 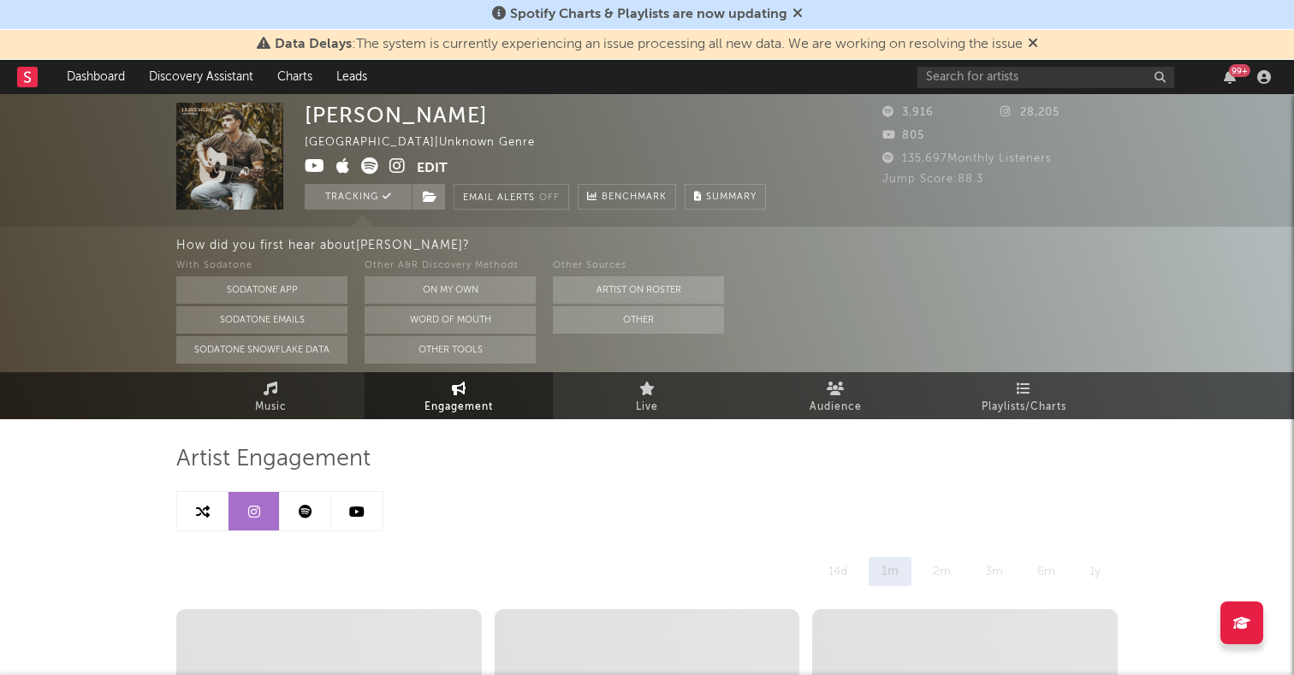 What do you see at coordinates (1030, 112) in the screenshot?
I see `span: 28,205` at bounding box center [1030, 112].